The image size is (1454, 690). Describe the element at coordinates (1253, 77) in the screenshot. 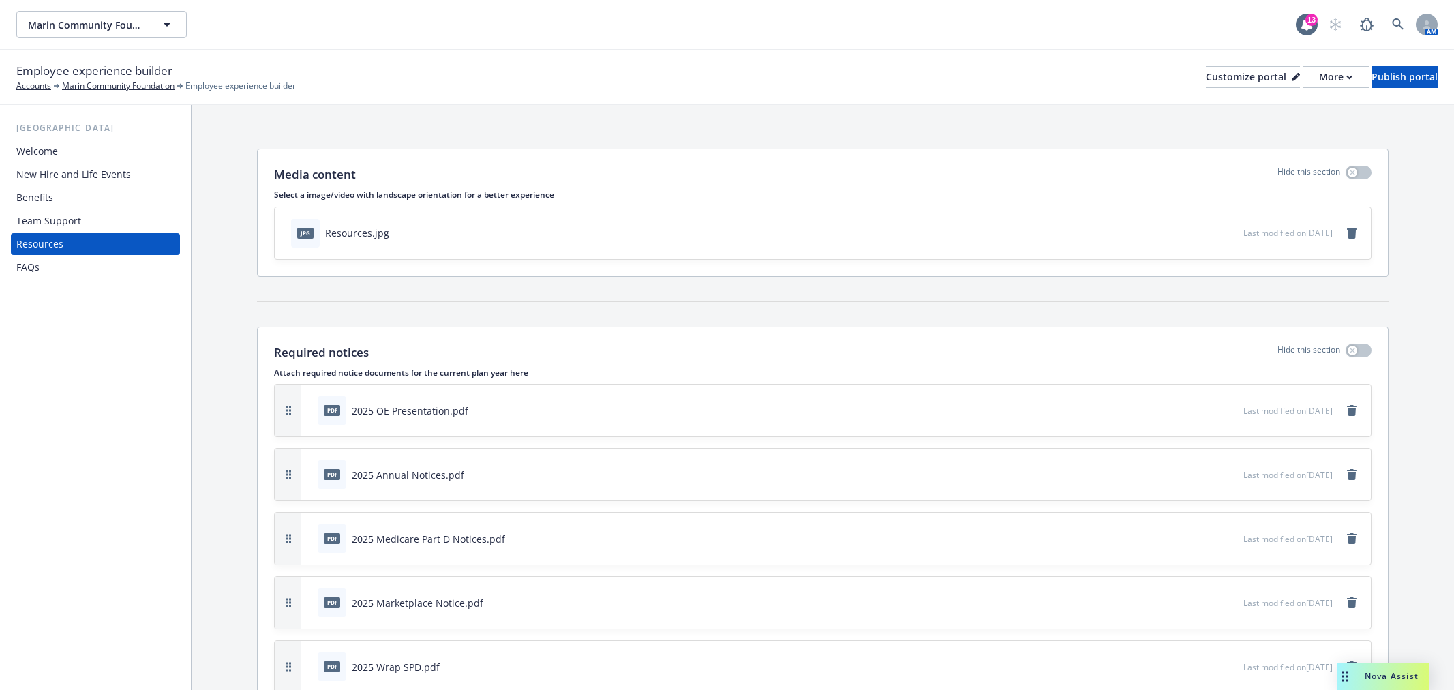

I see `button: Customize portal` at that location.